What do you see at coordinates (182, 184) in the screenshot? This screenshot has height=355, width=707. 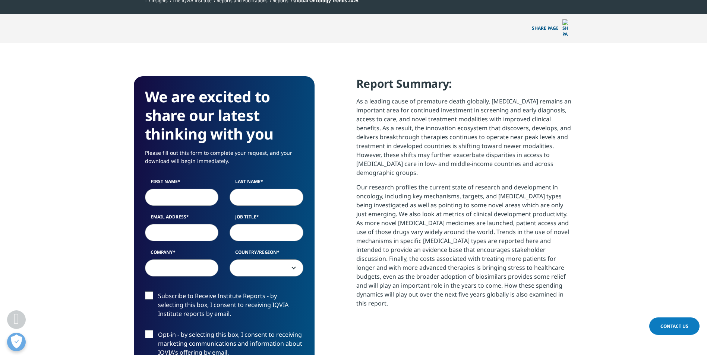 I see `label: First Name` at bounding box center [182, 184].